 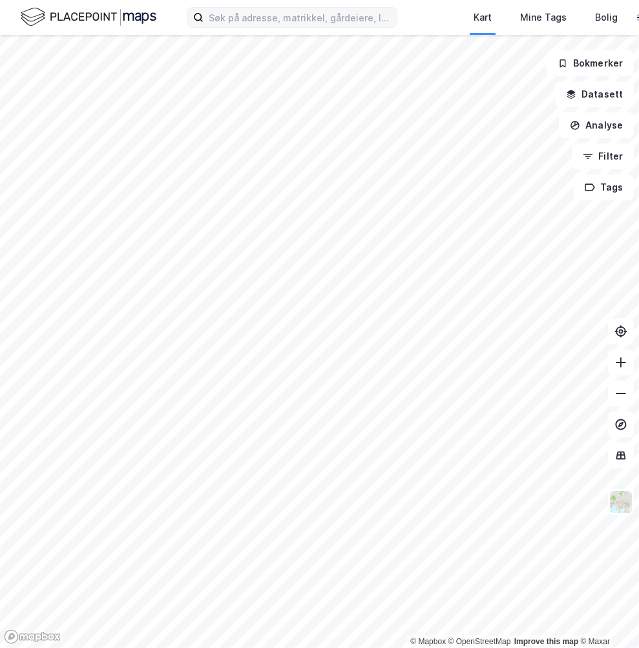 What do you see at coordinates (603, 156) in the screenshot?
I see `button: Filter` at bounding box center [603, 156].